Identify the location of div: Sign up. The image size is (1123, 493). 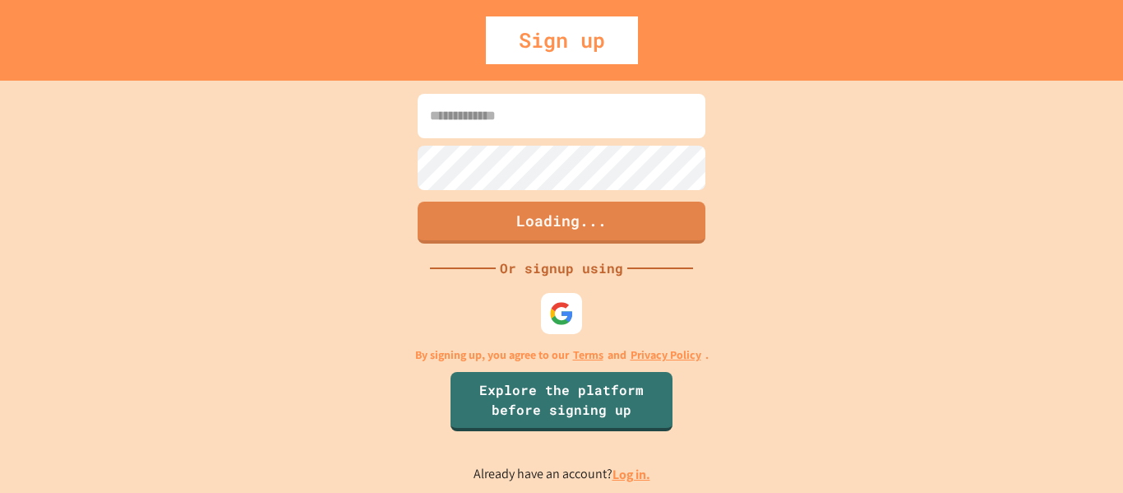
(562, 40).